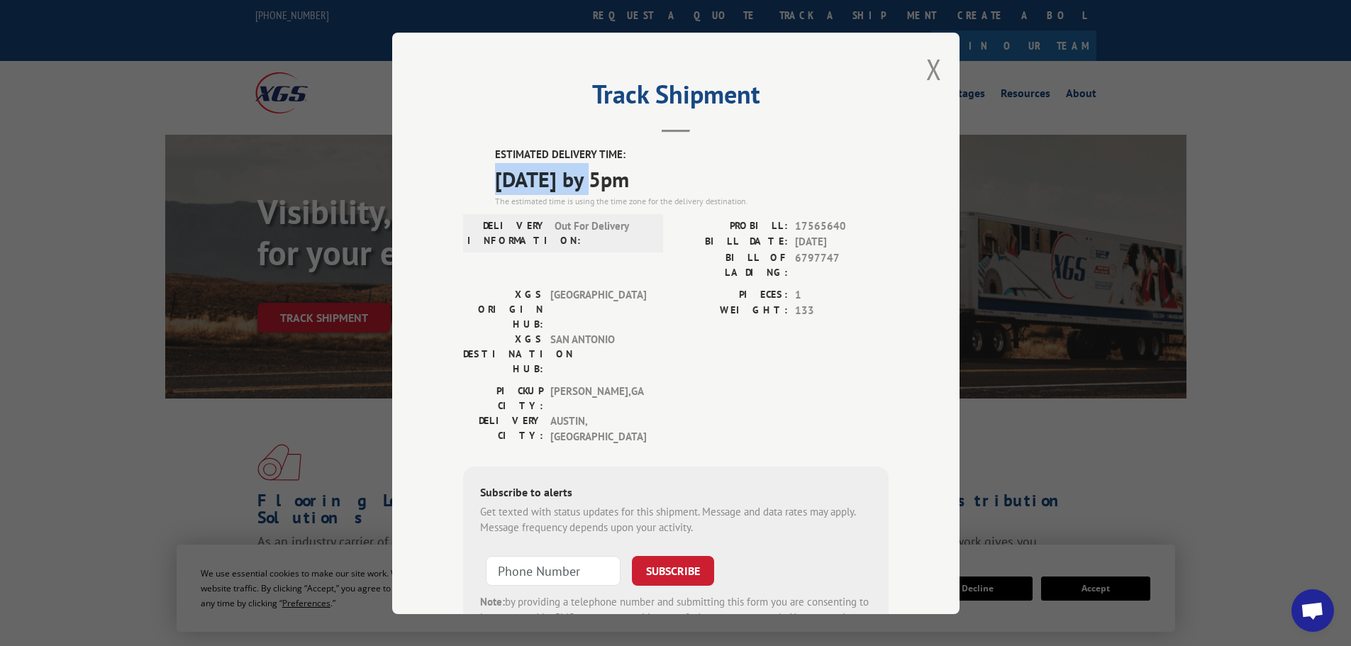 The image size is (1351, 646). What do you see at coordinates (732, 311) in the screenshot?
I see `label: WEIGHT:` at bounding box center [732, 311].